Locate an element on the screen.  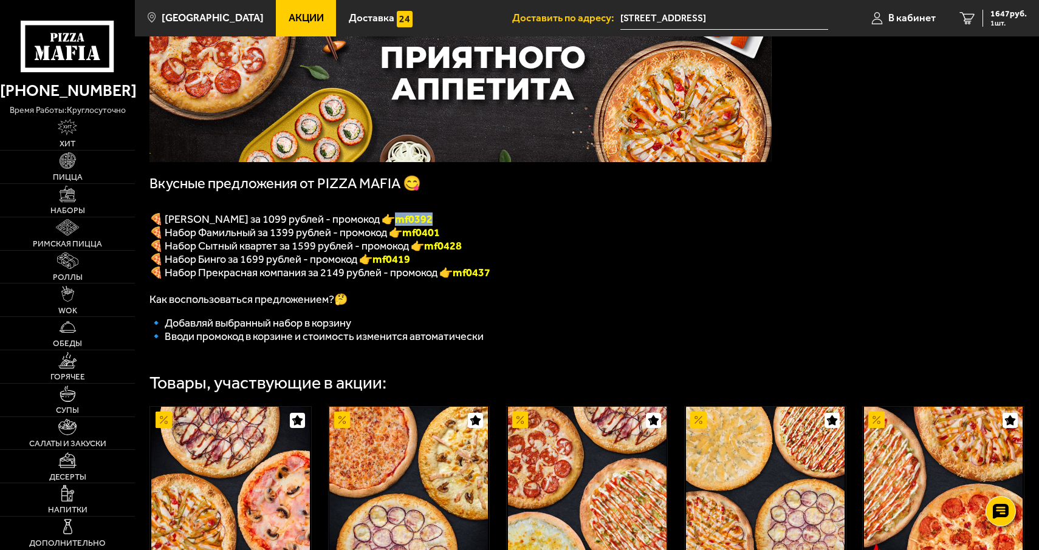
span: mf0437 is located at coordinates (471, 273).